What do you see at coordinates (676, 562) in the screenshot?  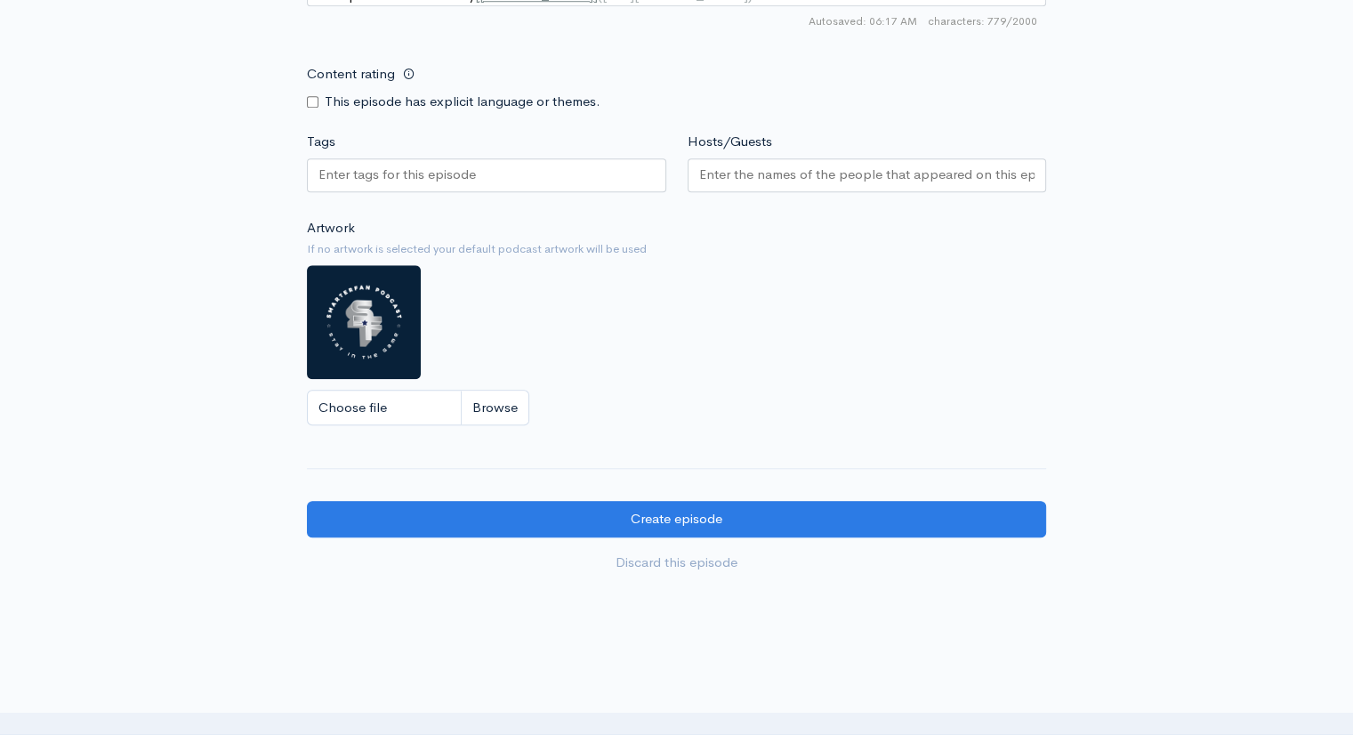 I see `a: Discard this episode` at bounding box center [676, 562].